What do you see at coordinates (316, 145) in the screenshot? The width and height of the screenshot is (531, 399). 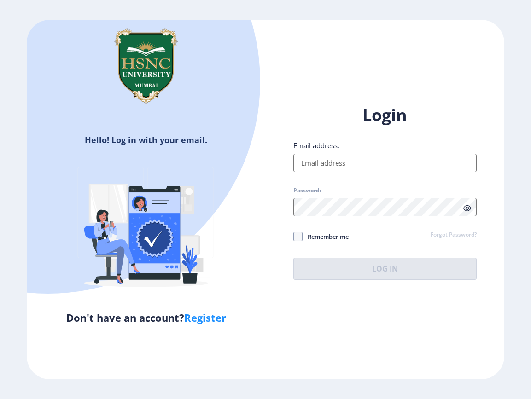 I see `label: Email address:` at bounding box center [316, 145].